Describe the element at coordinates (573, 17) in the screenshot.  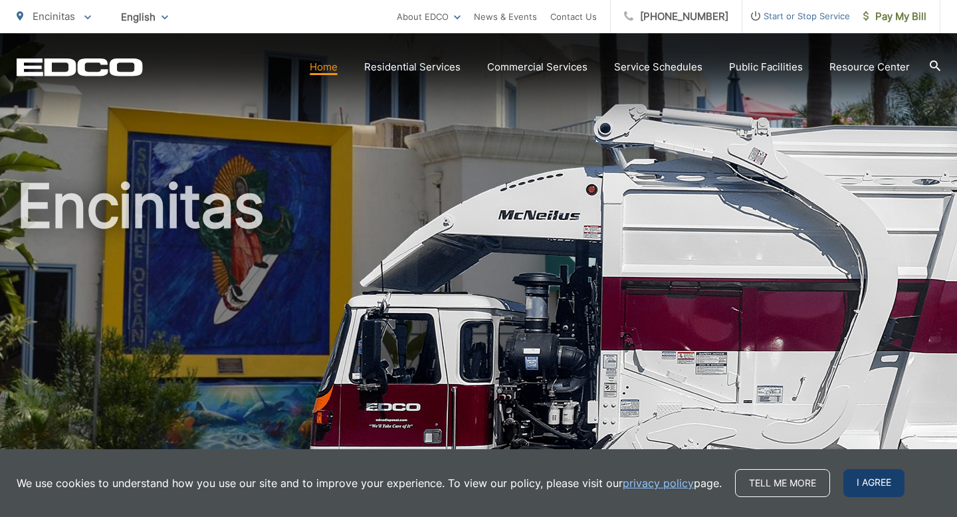
I see `a: Contact Us` at that location.